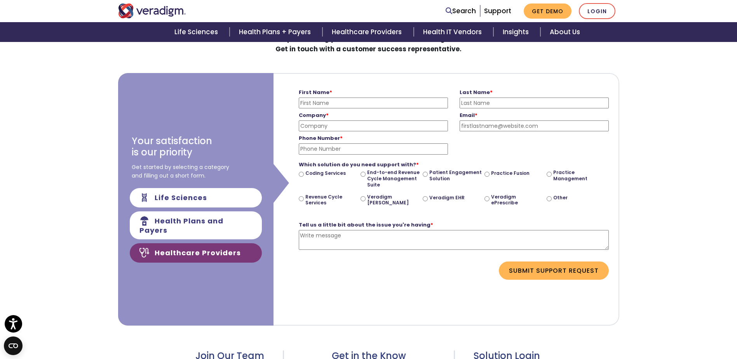  I want to click on button: Submit Support Request, so click(554, 270).